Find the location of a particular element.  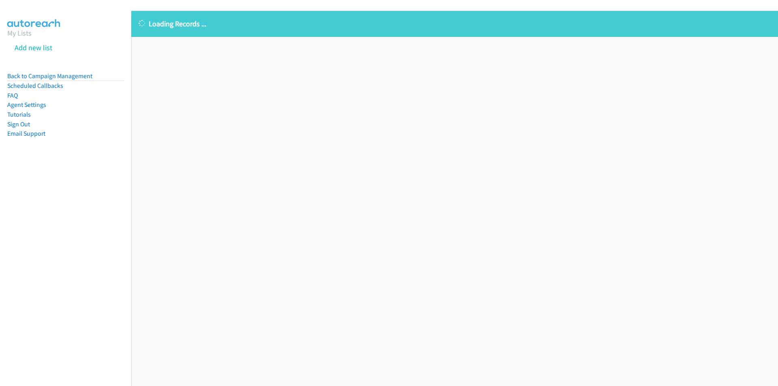

a: Scheduled Callbacks is located at coordinates (35, 85).